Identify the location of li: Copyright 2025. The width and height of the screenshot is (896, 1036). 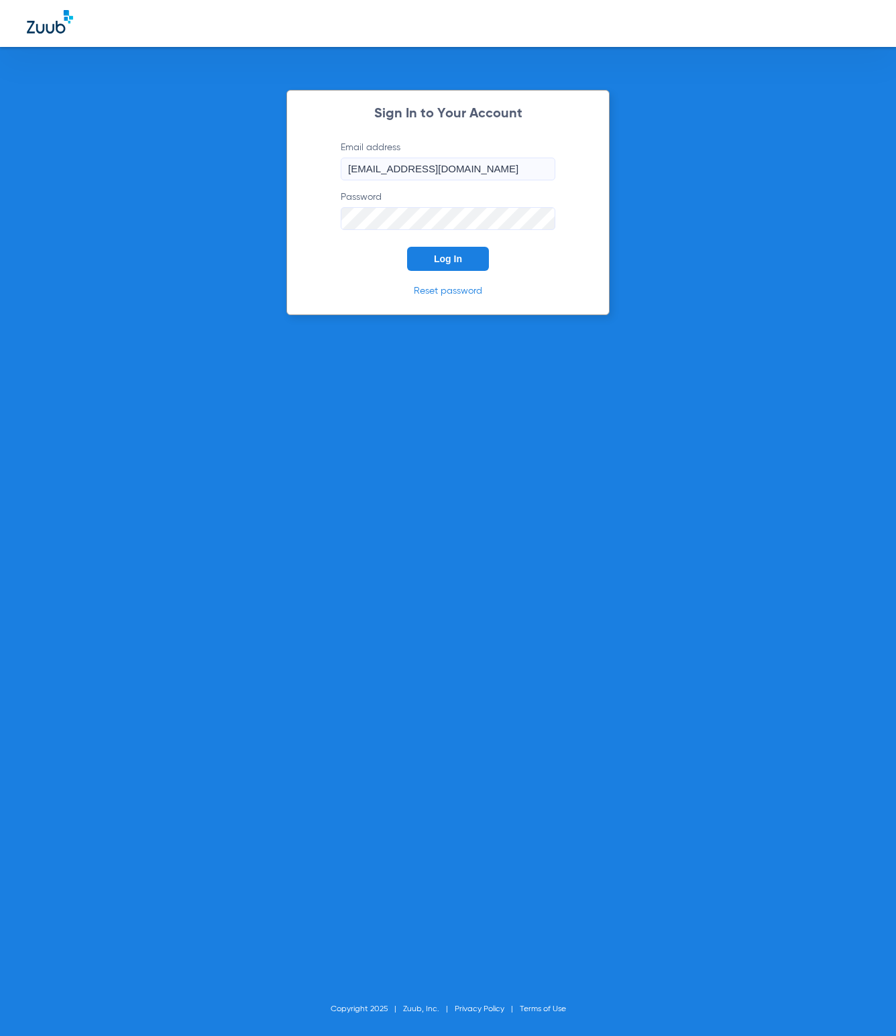
(367, 1010).